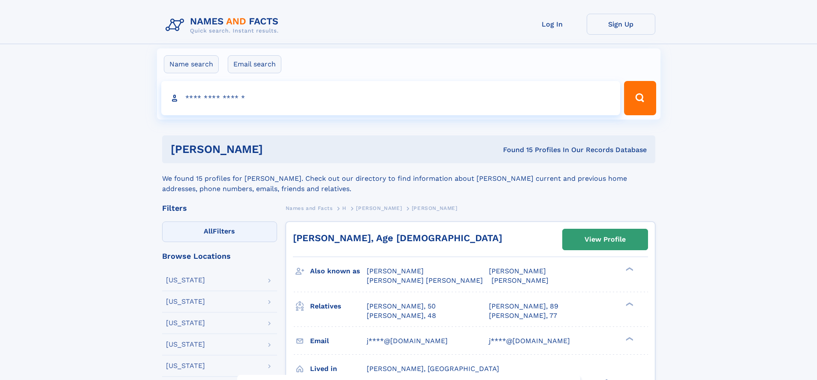 The image size is (817, 380). Describe the element at coordinates (220, 232) in the screenshot. I see `label: Filters` at that location.